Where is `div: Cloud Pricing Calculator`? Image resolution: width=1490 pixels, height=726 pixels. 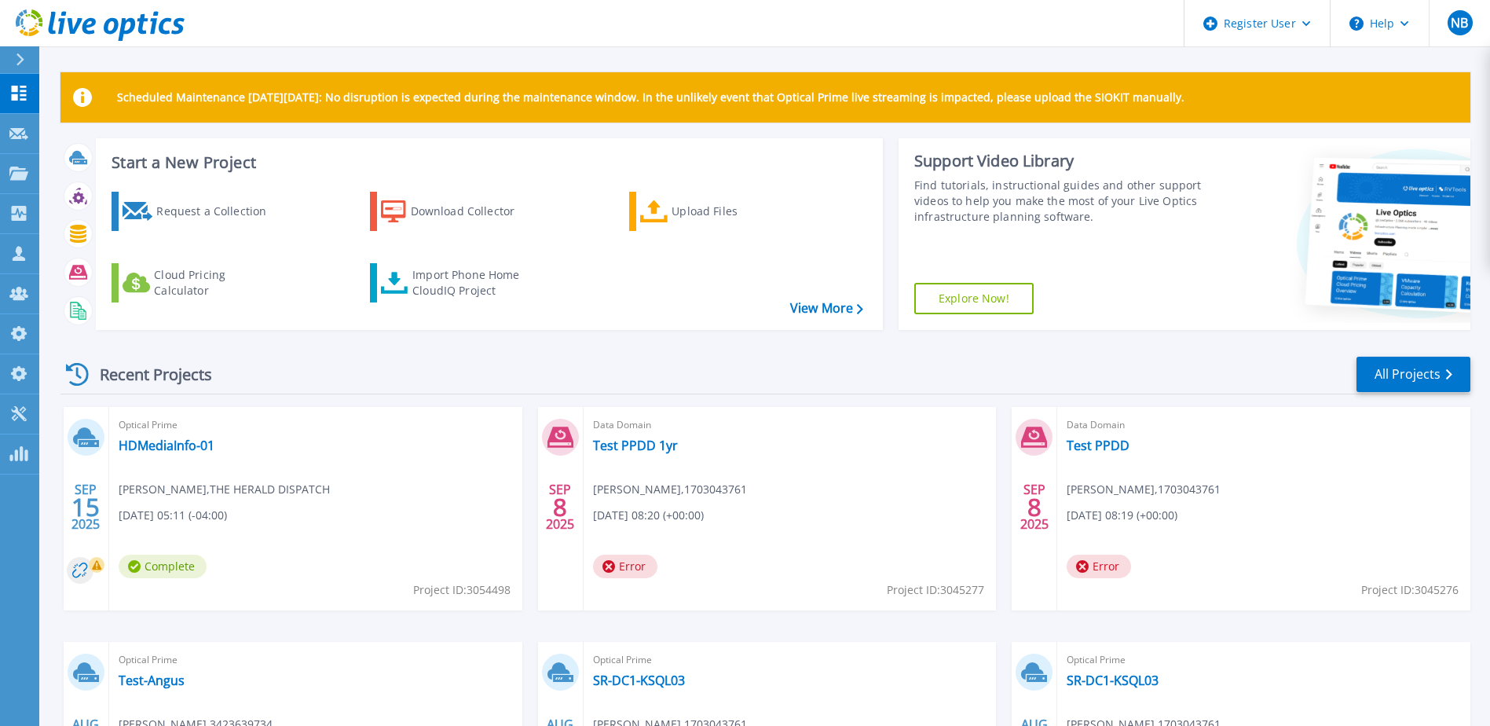 div: Cloud Pricing Calculator is located at coordinates (217, 283).